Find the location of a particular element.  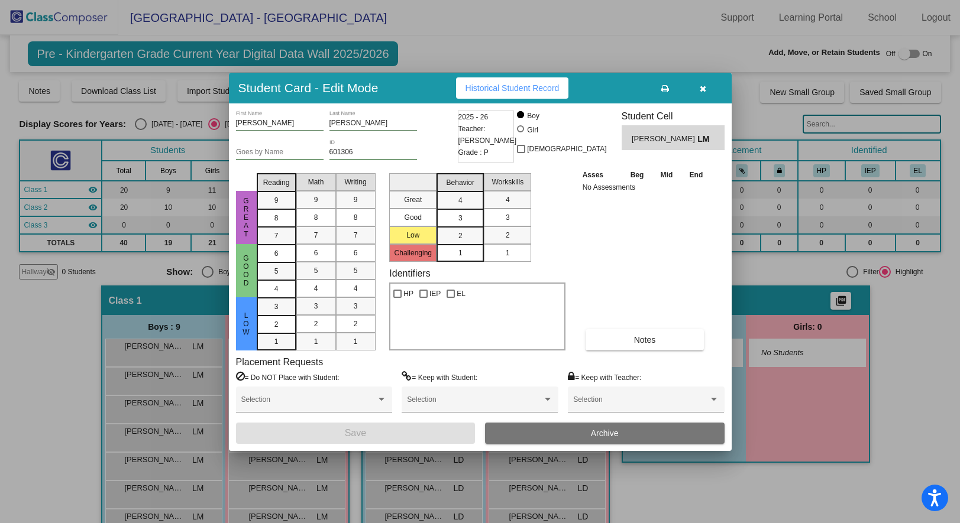

span: Great is located at coordinates (246, 218).